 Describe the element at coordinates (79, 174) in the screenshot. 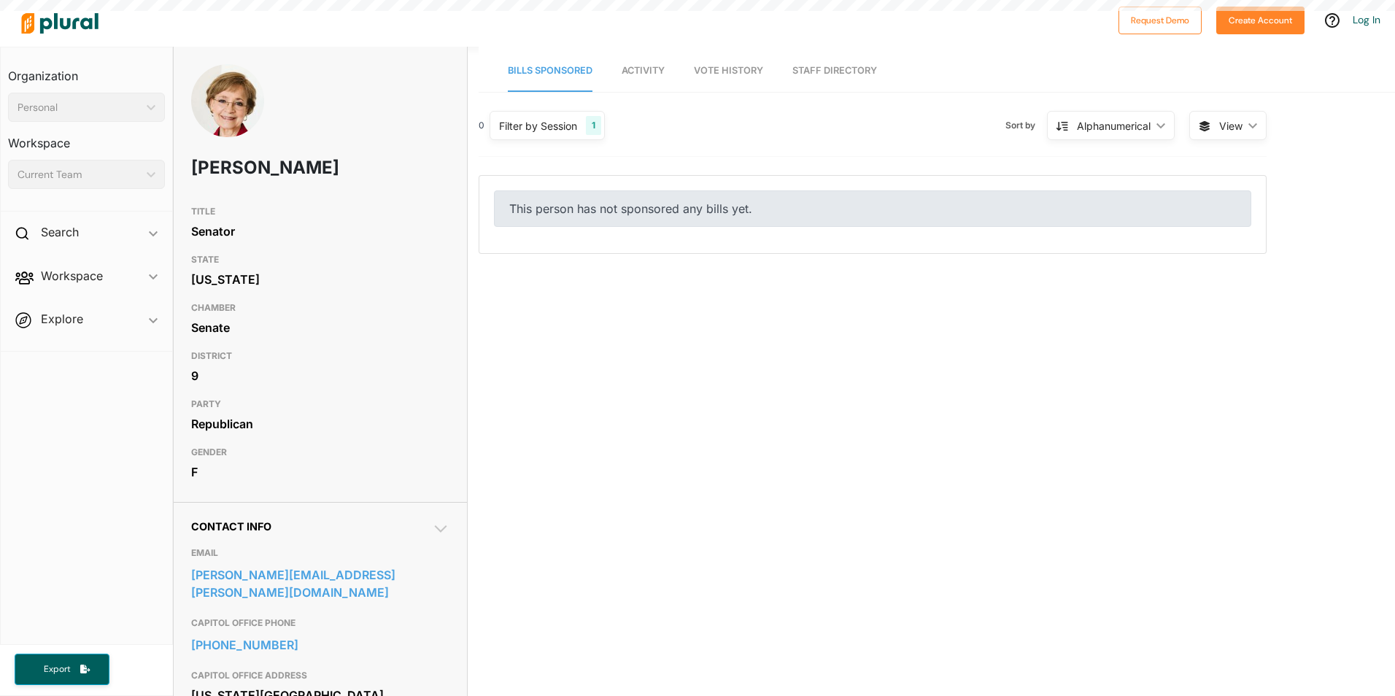

I see `div: Current Team` at that location.